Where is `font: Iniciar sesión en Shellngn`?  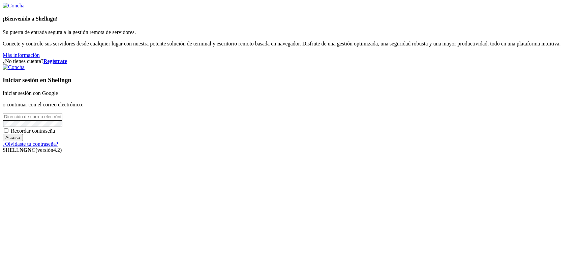 font: Iniciar sesión en Shellngn is located at coordinates (37, 80).